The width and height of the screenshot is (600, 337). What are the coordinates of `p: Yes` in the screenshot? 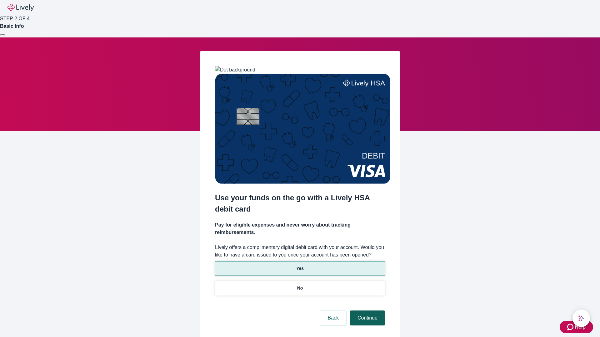 It's located at (300, 269).